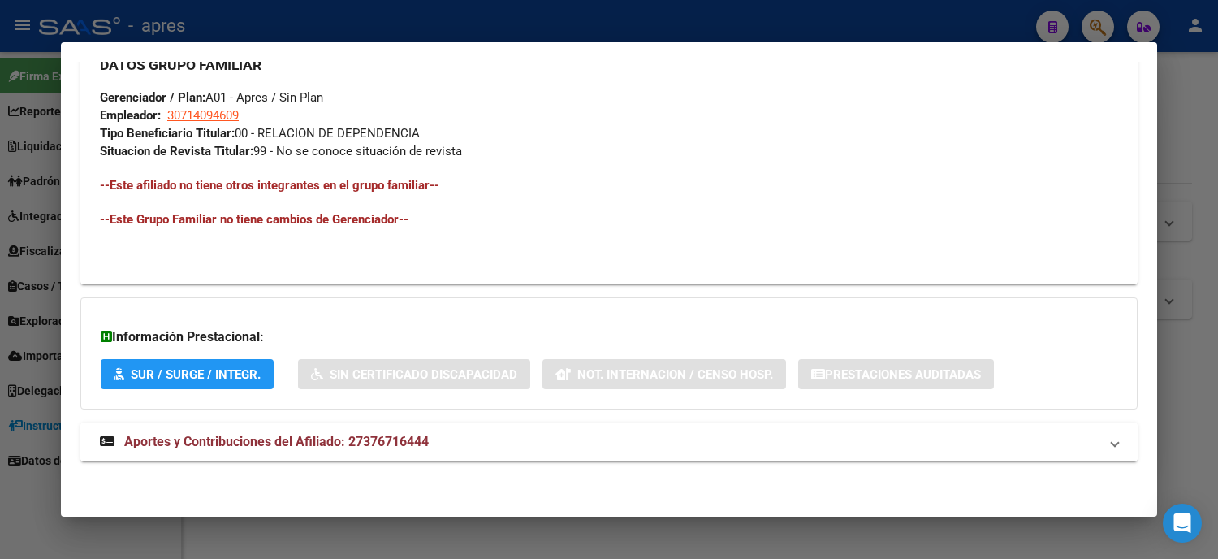  I want to click on strong: Tipo Beneficiario Titular:, so click(167, 133).